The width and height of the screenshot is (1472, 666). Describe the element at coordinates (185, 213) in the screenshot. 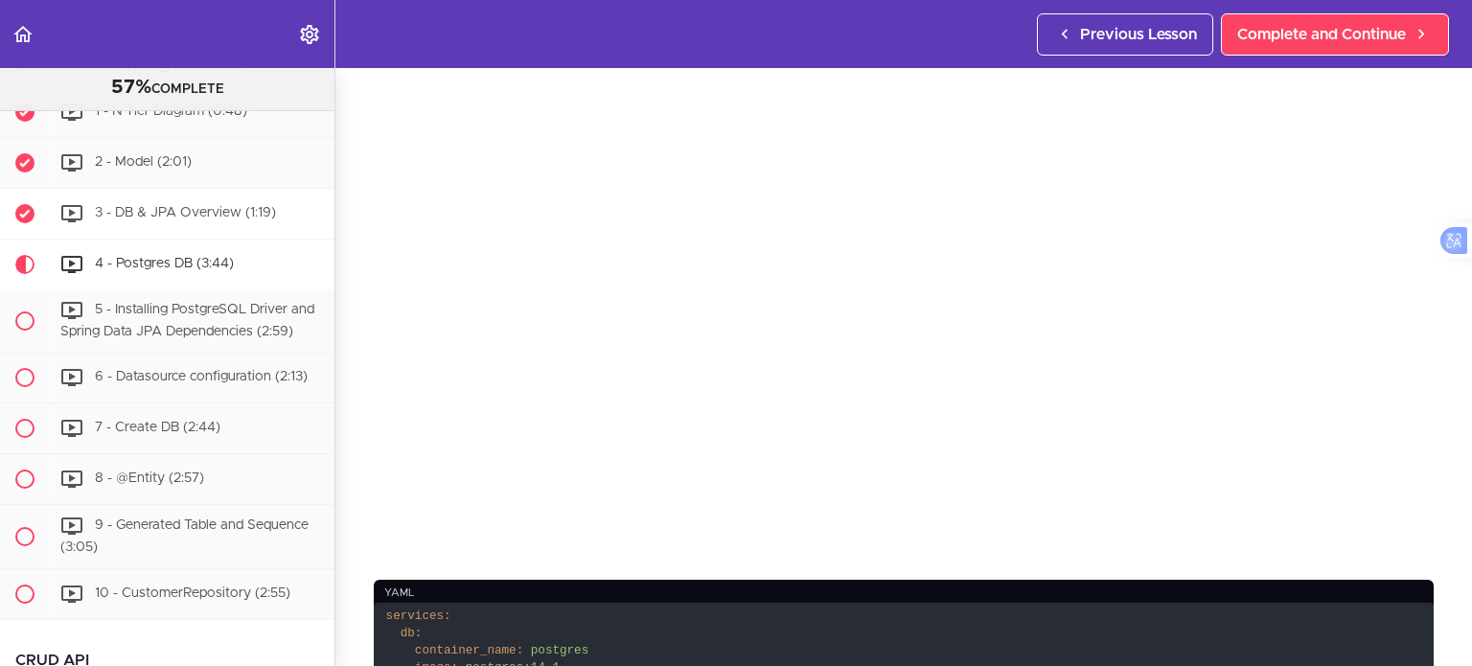

I see `span: 3 - DB & JPA Overview (1:19)` at that location.